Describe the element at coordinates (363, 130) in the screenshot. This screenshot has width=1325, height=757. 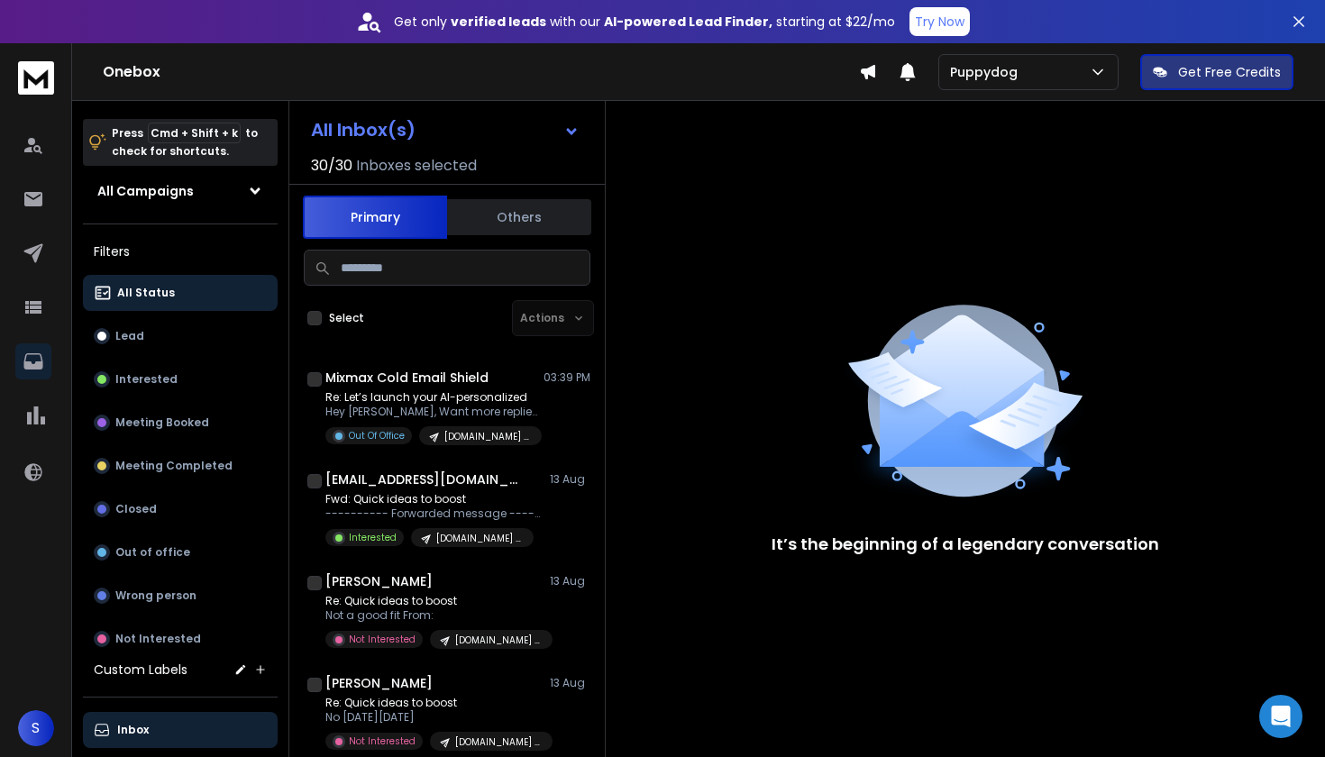
I see `h1: All Inbox(s)` at that location.